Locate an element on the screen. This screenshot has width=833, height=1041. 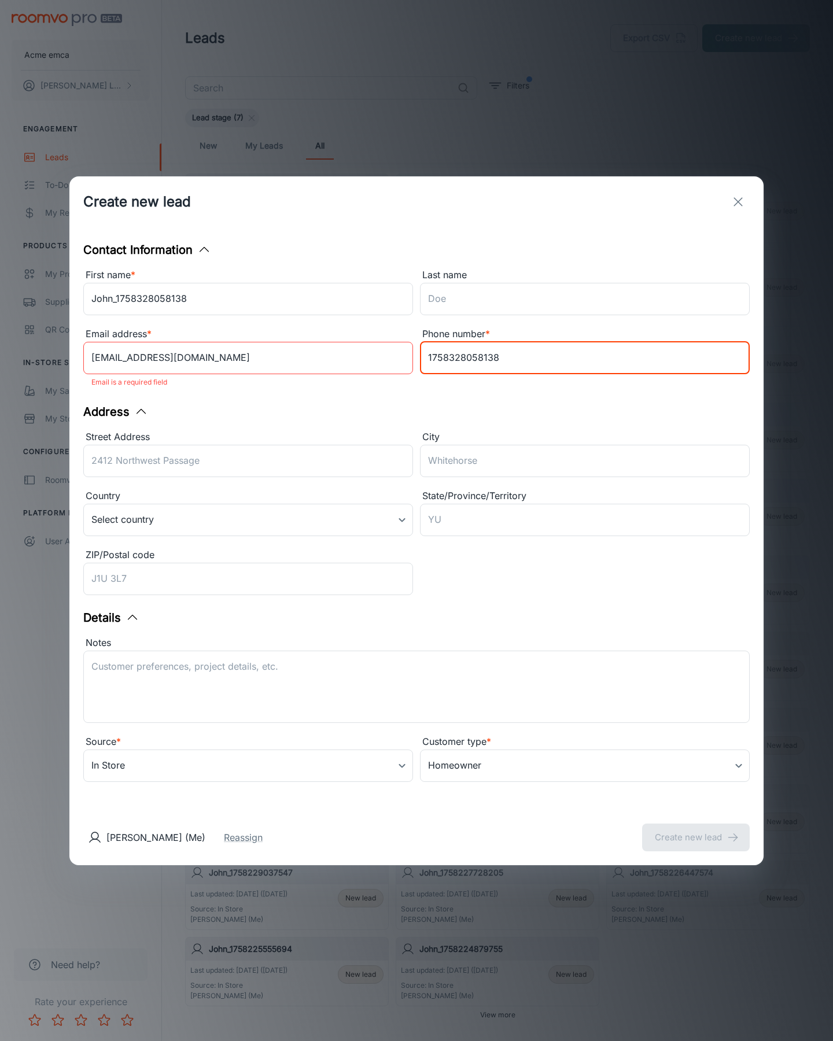
div: State/Province/Territory is located at coordinates (585, 496).